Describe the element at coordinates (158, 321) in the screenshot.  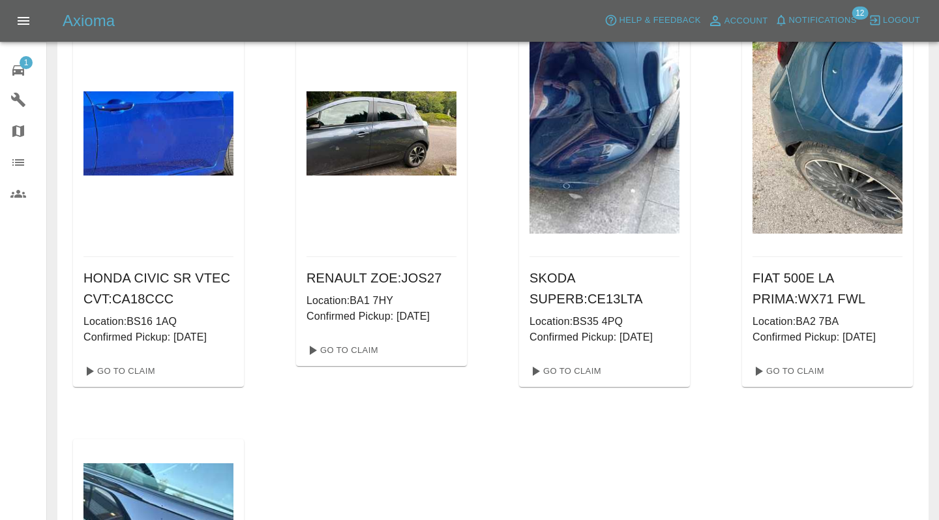
I see `p: Location: BS16 1AQ` at that location.